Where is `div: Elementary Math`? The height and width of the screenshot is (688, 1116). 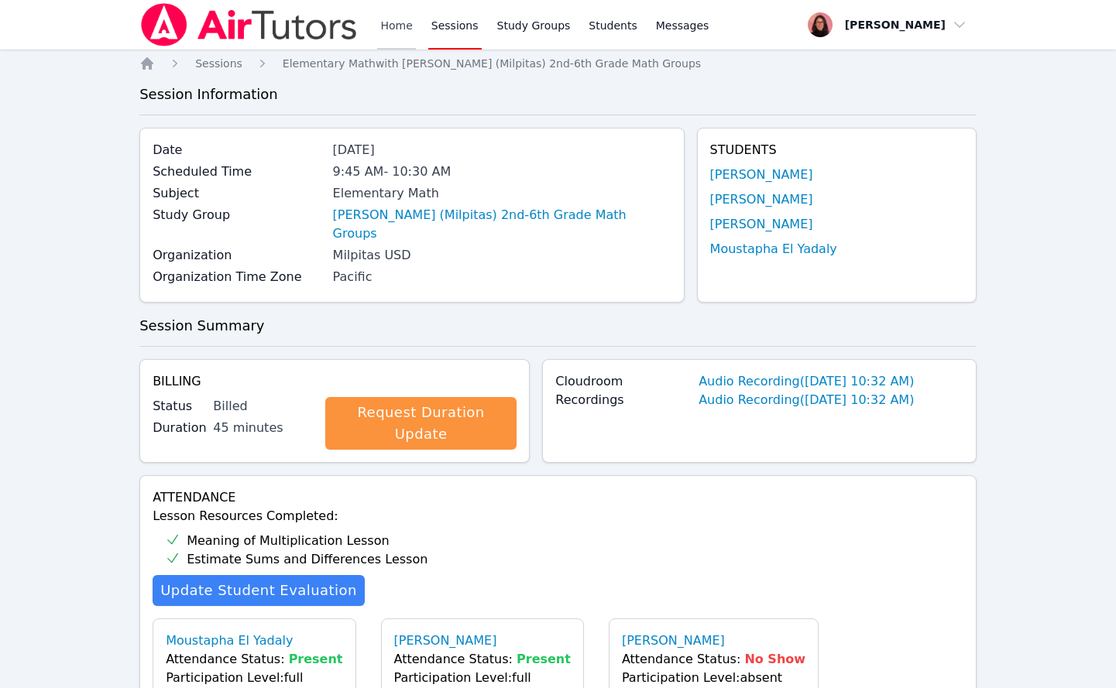 div: Elementary Math is located at coordinates (502, 194).